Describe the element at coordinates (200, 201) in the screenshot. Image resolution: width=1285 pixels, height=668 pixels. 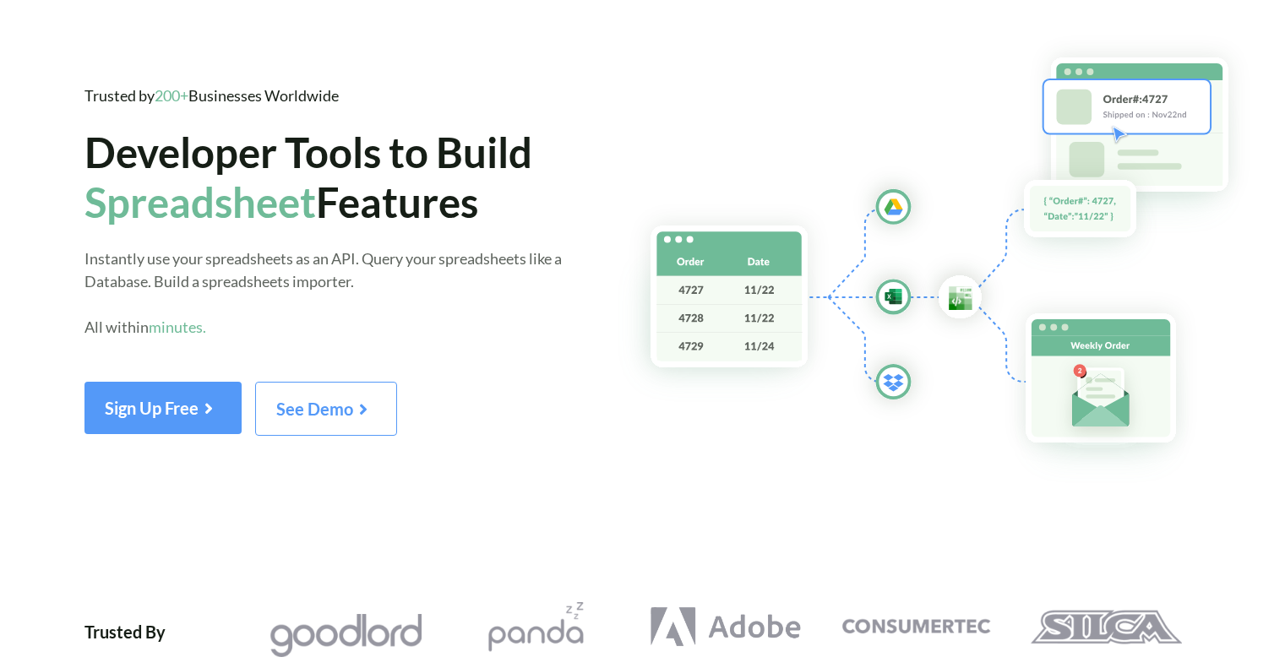
I see `span: Spreadsheet` at that location.